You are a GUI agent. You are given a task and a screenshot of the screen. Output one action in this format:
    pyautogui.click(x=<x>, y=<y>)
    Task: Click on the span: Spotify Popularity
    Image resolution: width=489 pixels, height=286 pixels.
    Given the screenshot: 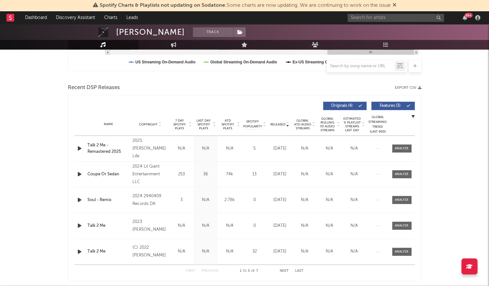 What is the action you would take?
    pyautogui.click(x=252, y=124)
    